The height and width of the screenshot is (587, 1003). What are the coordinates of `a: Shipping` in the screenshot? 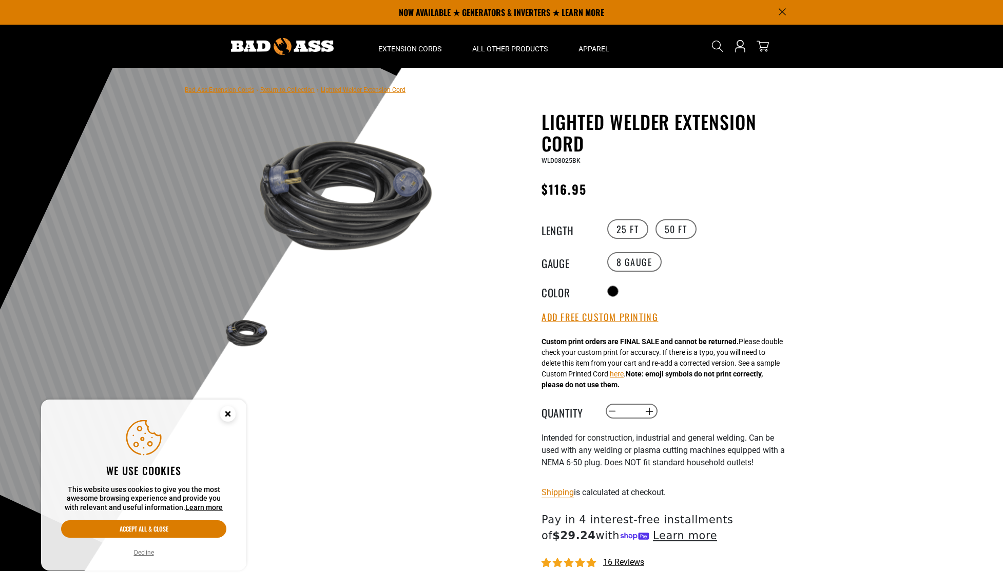 It's located at (557, 492).